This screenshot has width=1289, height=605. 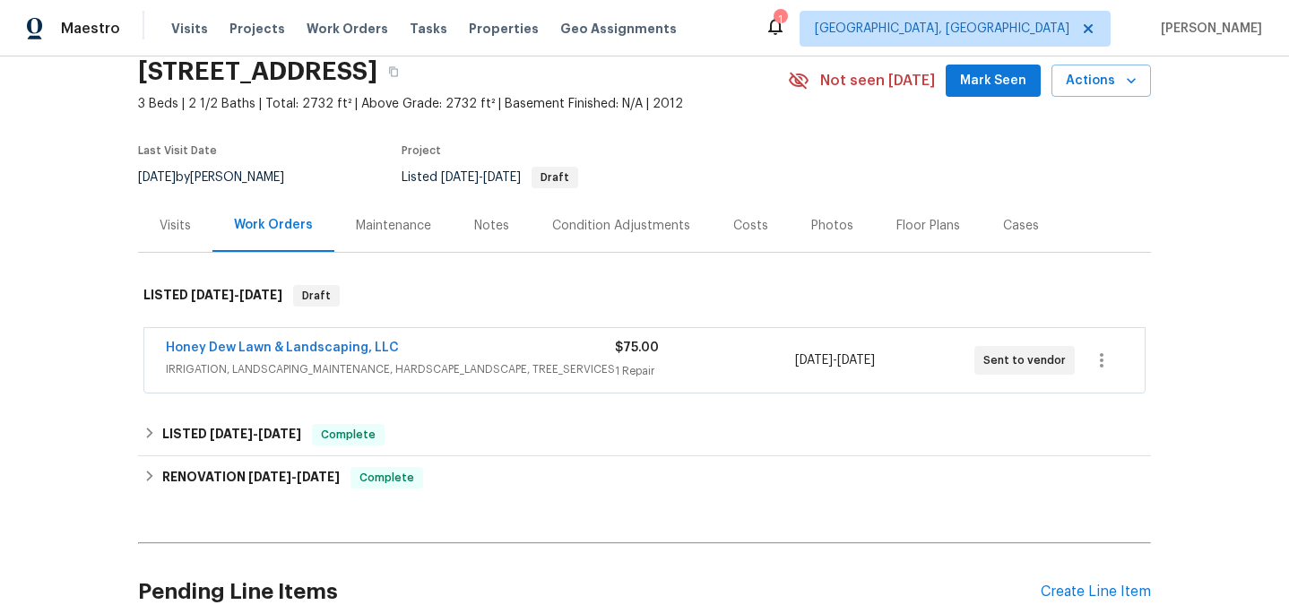 I want to click on span: Mark Seen, so click(x=993, y=81).